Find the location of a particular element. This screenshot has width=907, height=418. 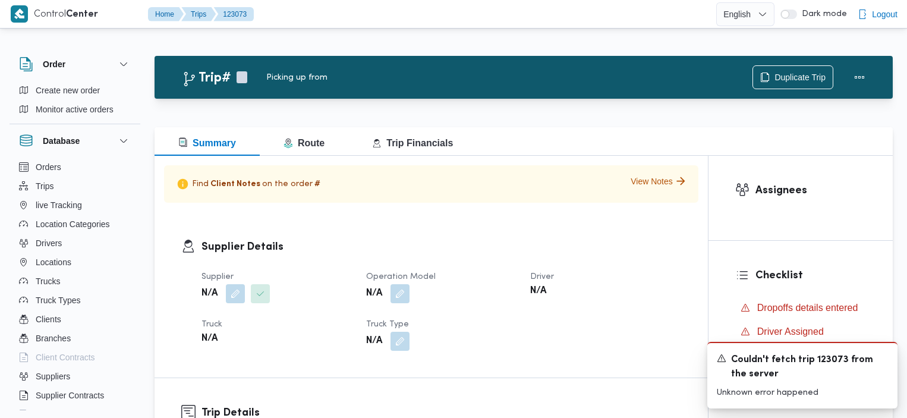

span: Location Categories is located at coordinates (73, 224).